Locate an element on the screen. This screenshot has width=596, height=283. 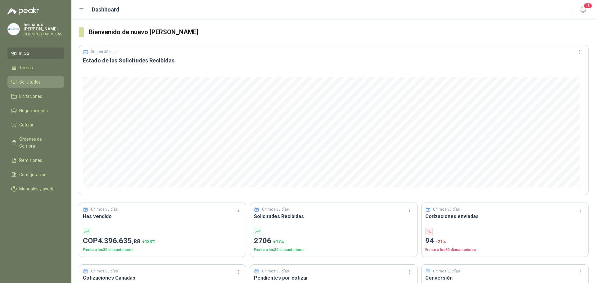
h3: Cotizaciones Ganadas is located at coordinates (162, 278).